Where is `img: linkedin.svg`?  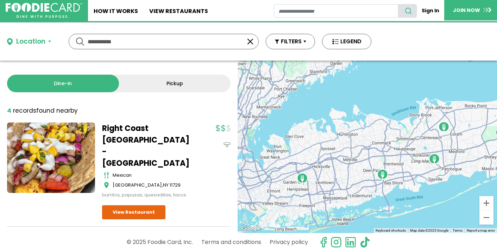
img: linkedin.svg is located at coordinates (351, 242).